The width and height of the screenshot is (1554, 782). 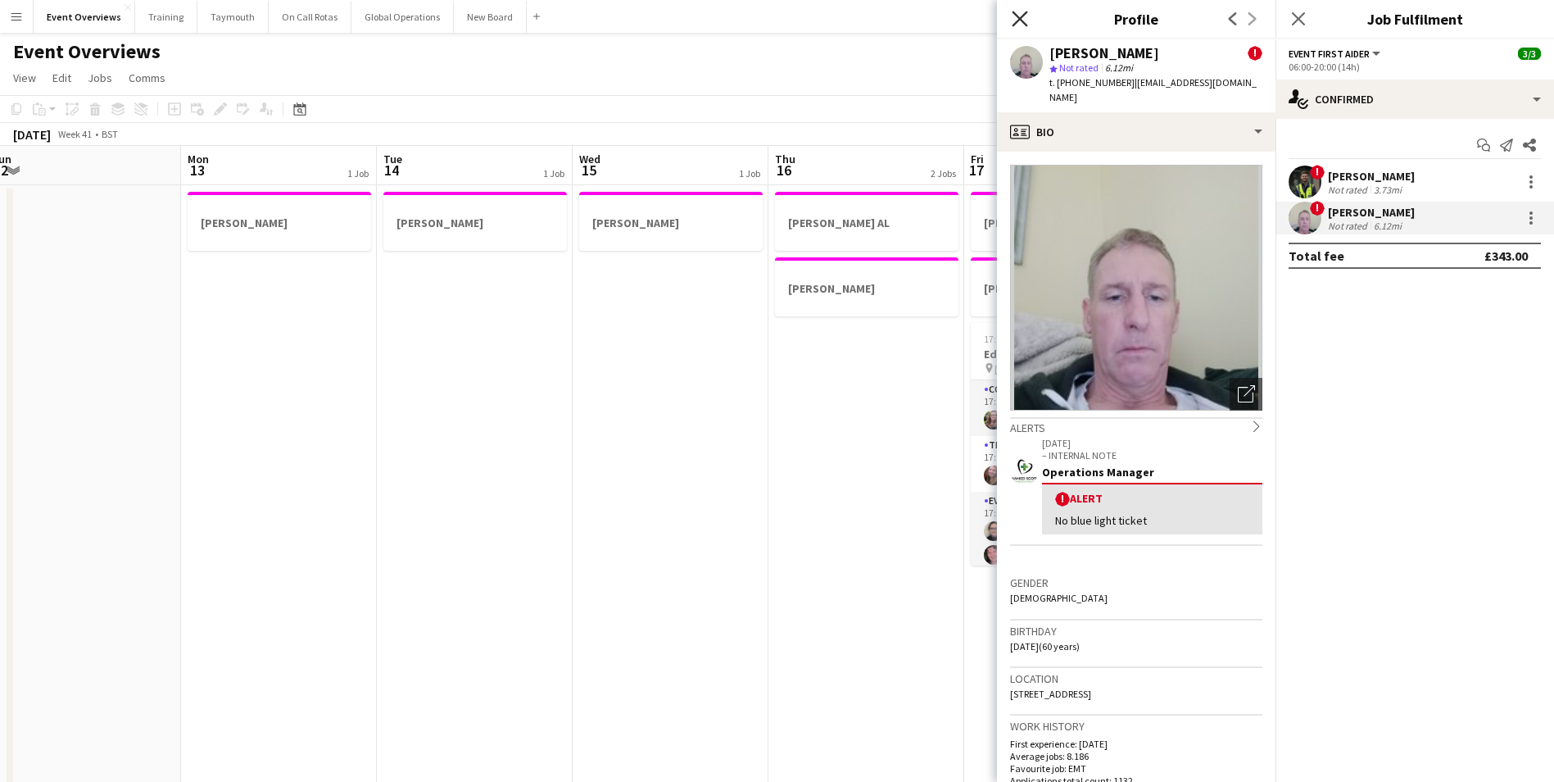 I want to click on span: Thu, so click(x=785, y=159).